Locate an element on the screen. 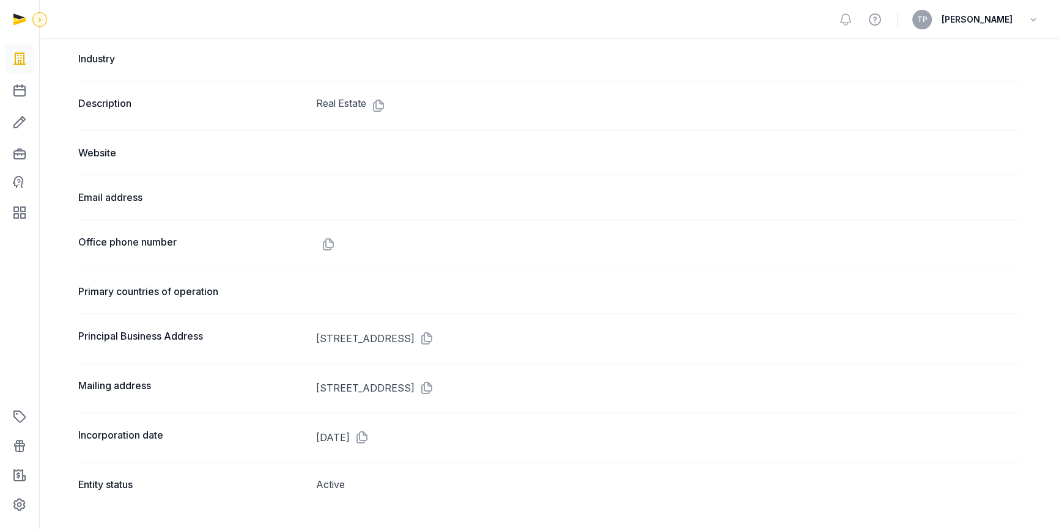  dd: Active is located at coordinates (668, 485).